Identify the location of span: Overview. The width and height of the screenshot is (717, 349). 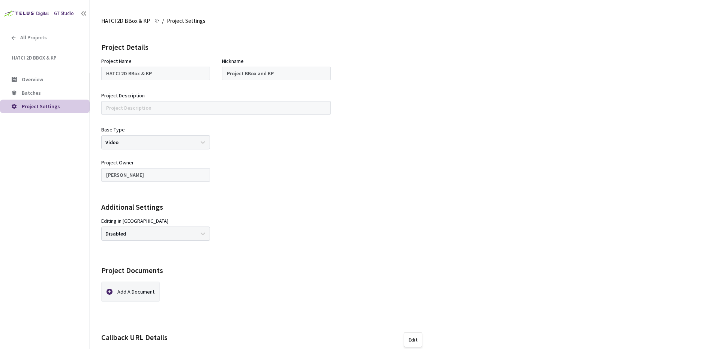
(32, 79).